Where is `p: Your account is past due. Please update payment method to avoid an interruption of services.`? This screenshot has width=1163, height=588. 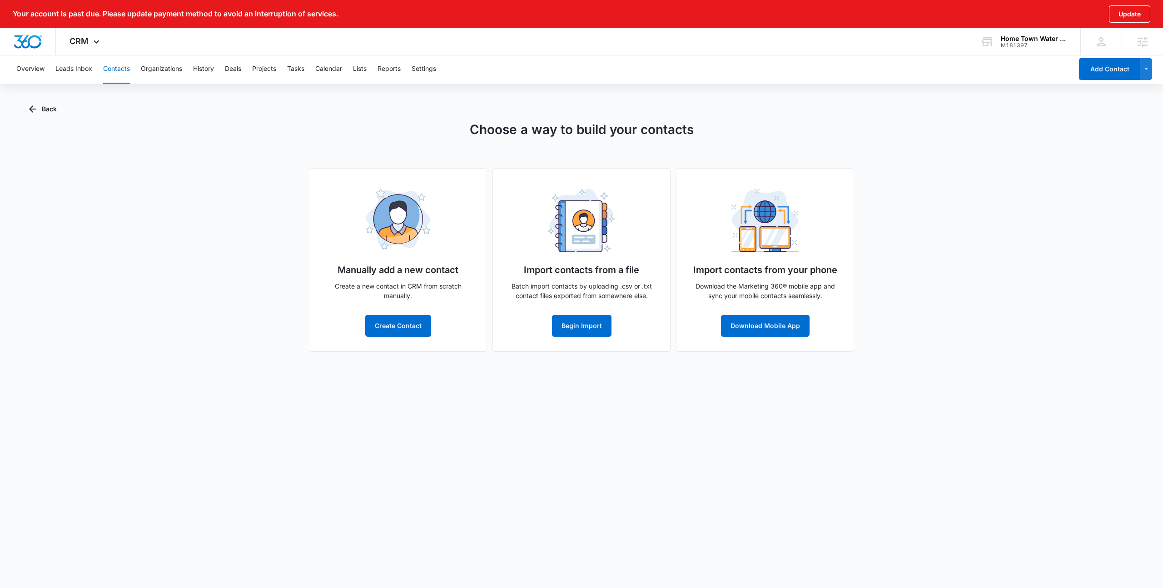
p: Your account is past due. Please update payment method to avoid an interruption of services. is located at coordinates (175, 14).